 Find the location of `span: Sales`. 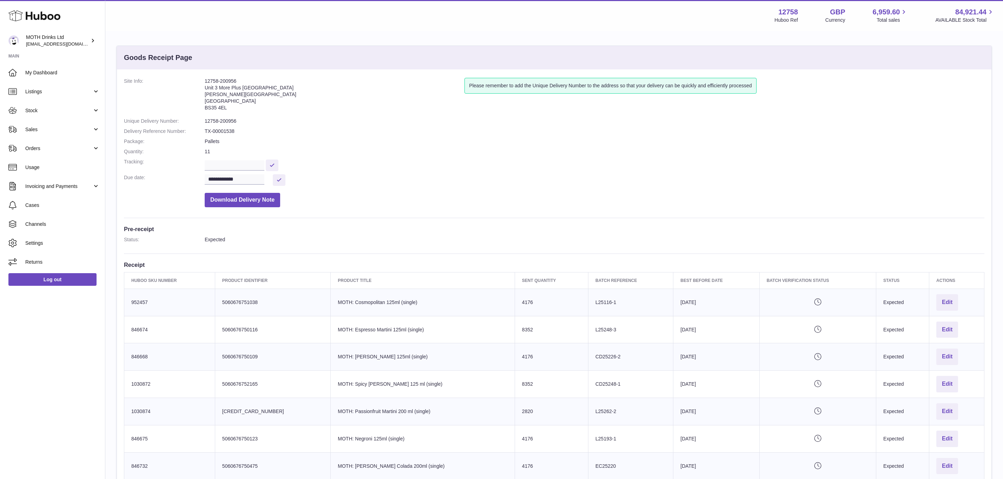

span: Sales is located at coordinates (59, 130).